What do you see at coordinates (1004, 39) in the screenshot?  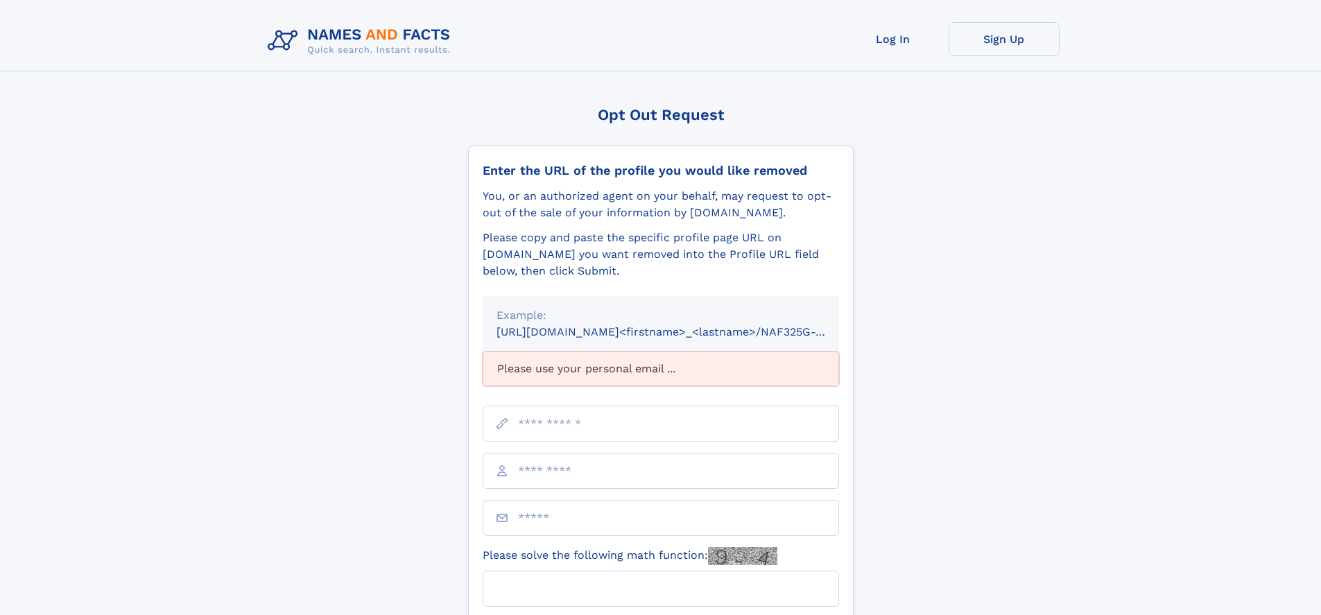 I see `a: Sign Up` at bounding box center [1004, 39].